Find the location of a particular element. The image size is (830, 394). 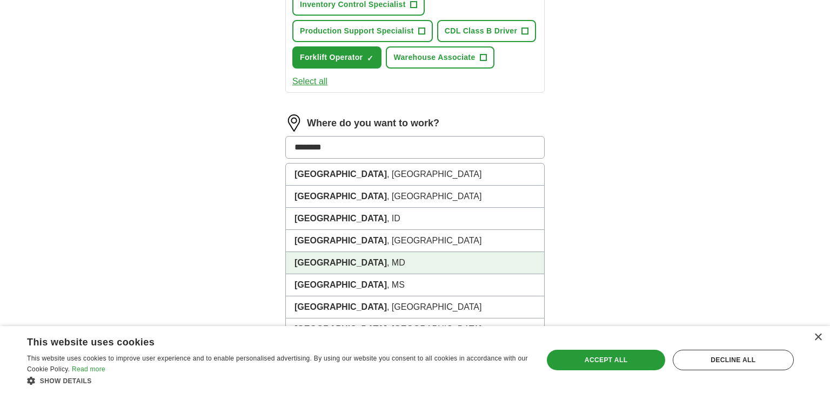

span: Warehouse Associate is located at coordinates (434, 57).